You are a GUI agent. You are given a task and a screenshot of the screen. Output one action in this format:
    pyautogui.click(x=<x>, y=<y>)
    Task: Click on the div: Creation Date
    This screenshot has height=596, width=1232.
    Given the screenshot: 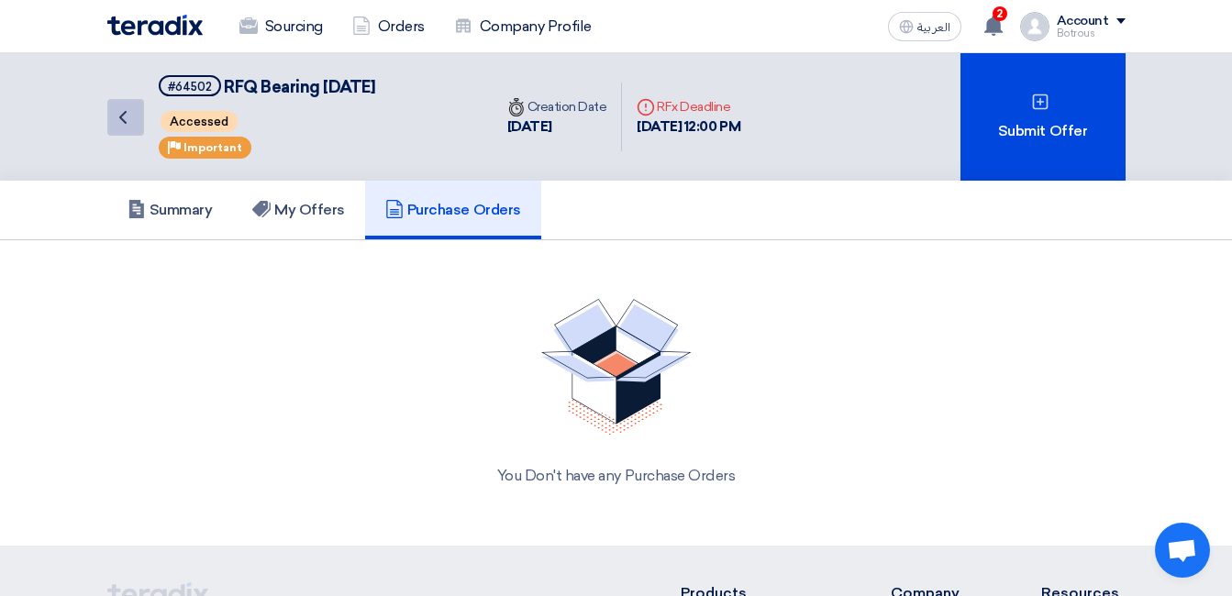 What is the action you would take?
    pyautogui.click(x=557, y=106)
    